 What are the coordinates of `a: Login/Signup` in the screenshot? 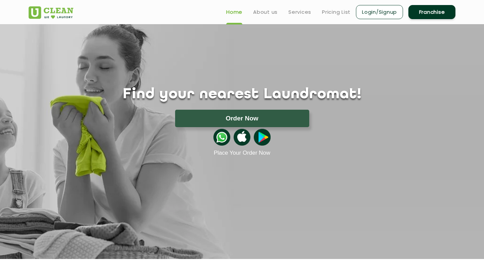 It's located at (379, 12).